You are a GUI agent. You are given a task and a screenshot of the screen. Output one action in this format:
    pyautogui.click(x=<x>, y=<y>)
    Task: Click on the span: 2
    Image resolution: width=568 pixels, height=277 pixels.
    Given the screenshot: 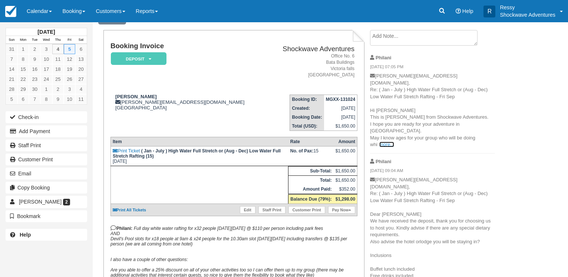 What is the action you would take?
    pyautogui.click(x=66, y=202)
    